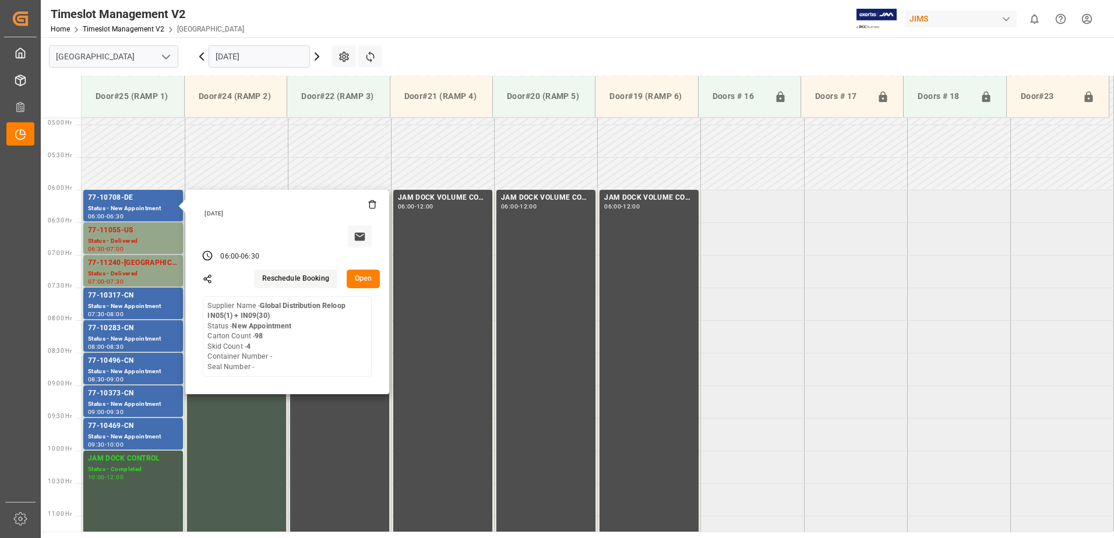 The width and height of the screenshot is (1114, 538). Describe the element at coordinates (133, 361) in the screenshot. I see `div: 77-10496-CN` at that location.